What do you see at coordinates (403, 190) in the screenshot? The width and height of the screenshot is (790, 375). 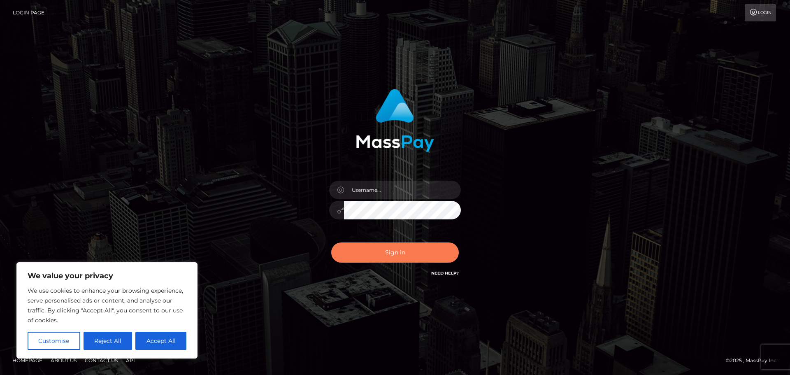 I see `input: Username...` at bounding box center [403, 190].